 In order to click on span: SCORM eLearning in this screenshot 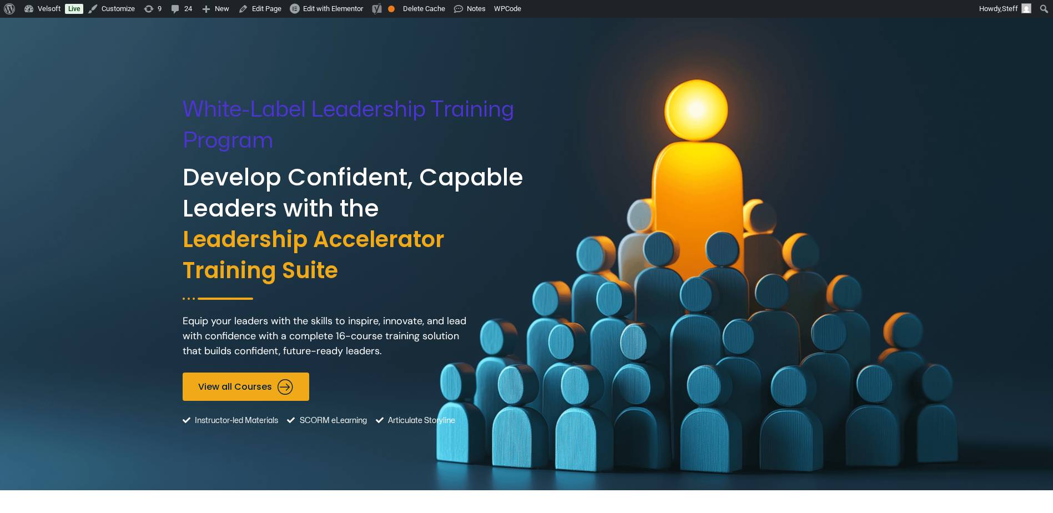, I will do `click(332, 420)`.